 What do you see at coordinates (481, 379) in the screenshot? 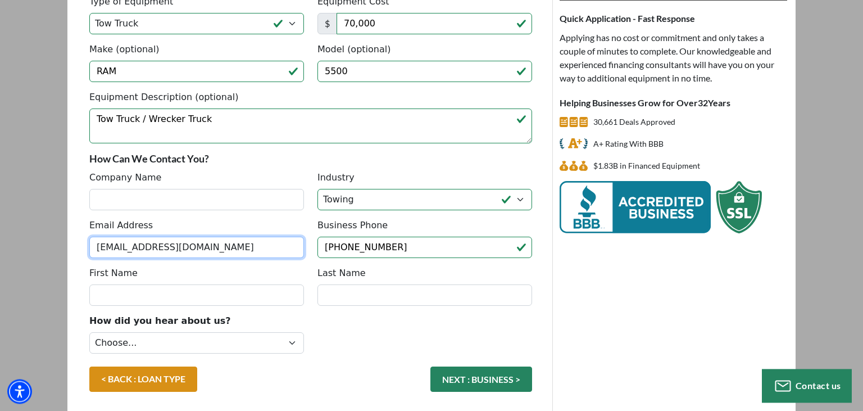
I see `button: NEXT : BUSINESS >` at bounding box center [481, 379].